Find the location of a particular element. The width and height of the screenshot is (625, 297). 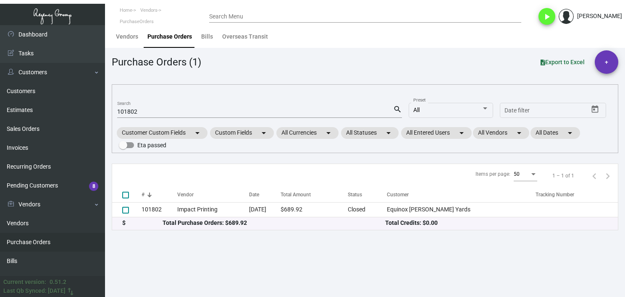

div: Current version: is located at coordinates (25, 282).